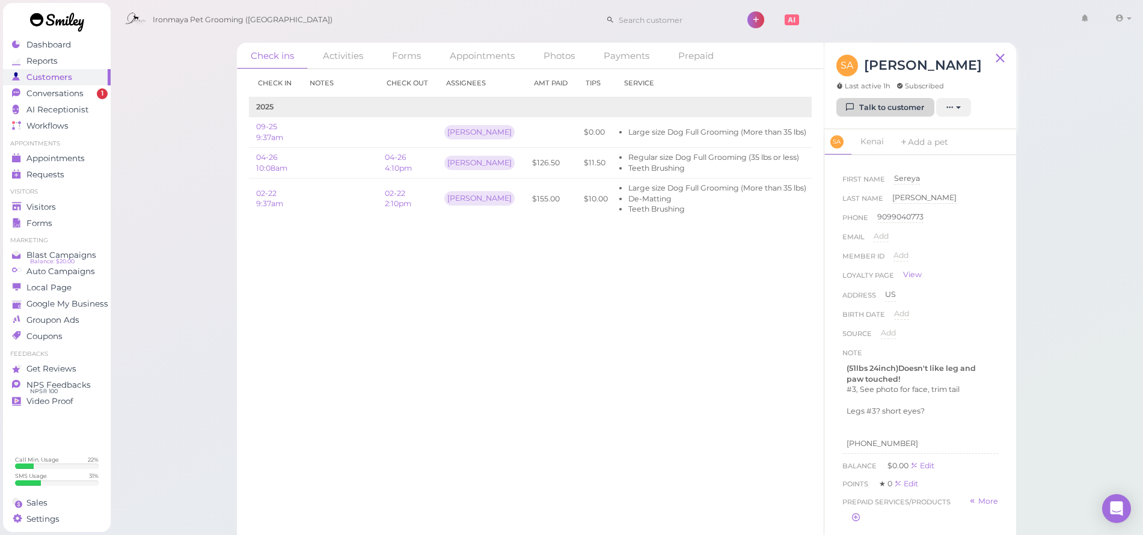 The width and height of the screenshot is (1143, 535). I want to click on a: Get Reviews, so click(57, 369).